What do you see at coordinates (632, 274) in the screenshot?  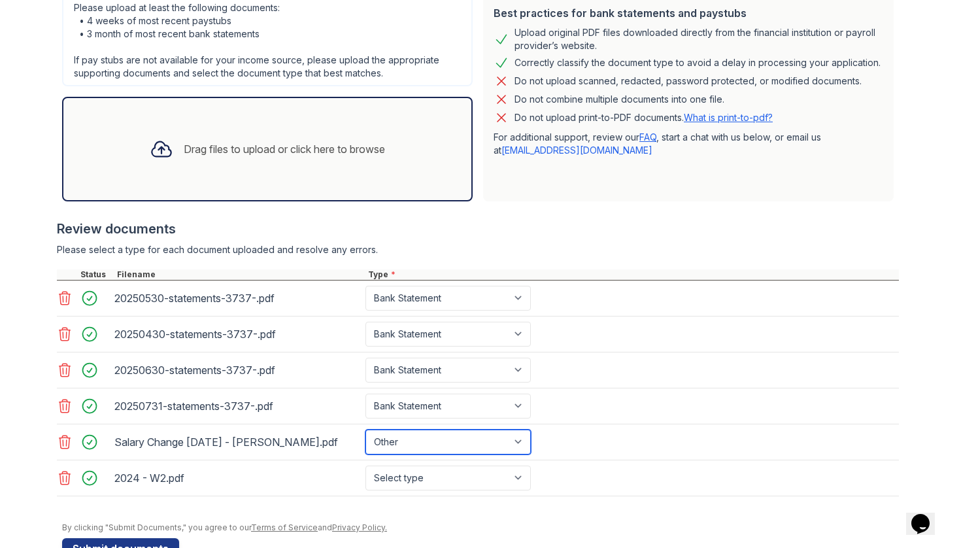 I see `div: Type` at bounding box center [632, 274].